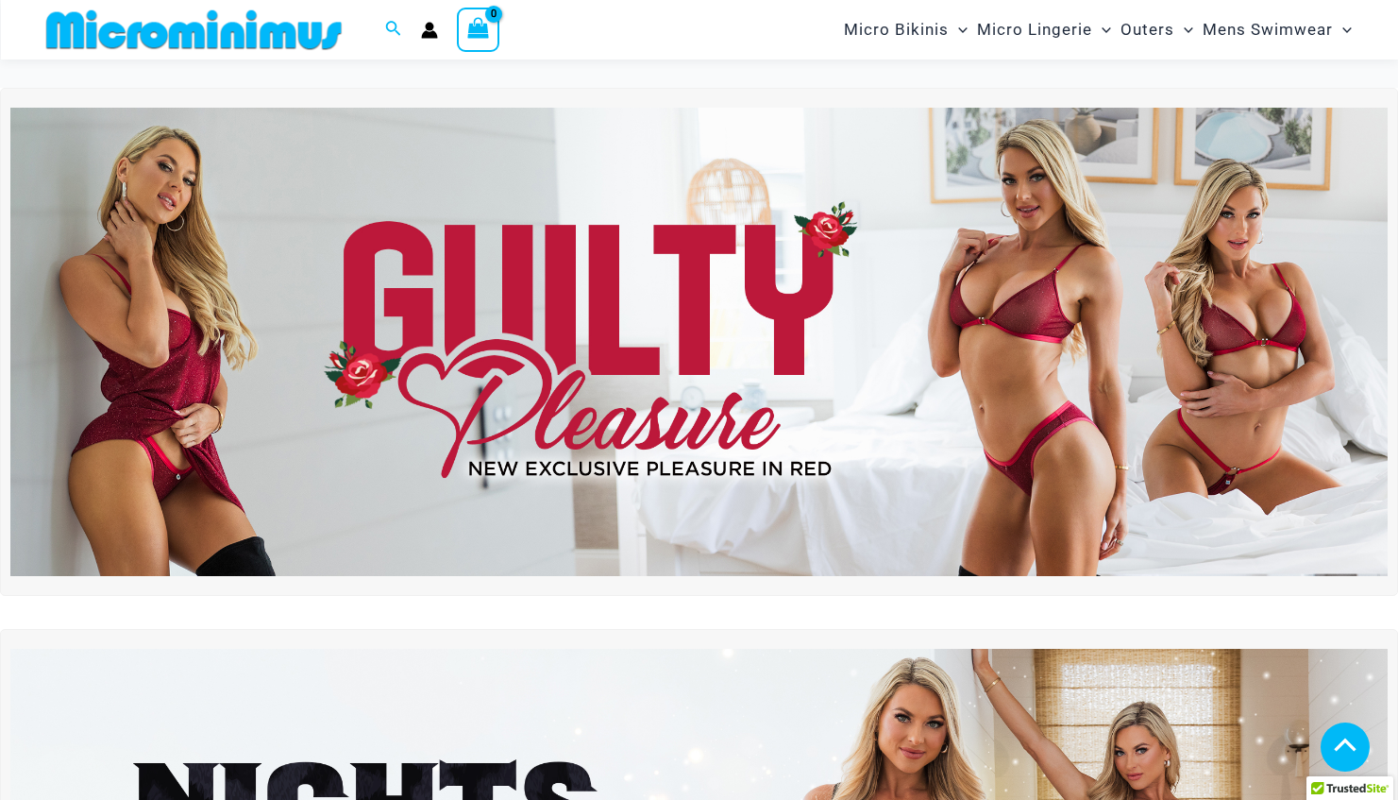  What do you see at coordinates (896, 29) in the screenshot?
I see `span: Micro Bikinis` at bounding box center [896, 29].